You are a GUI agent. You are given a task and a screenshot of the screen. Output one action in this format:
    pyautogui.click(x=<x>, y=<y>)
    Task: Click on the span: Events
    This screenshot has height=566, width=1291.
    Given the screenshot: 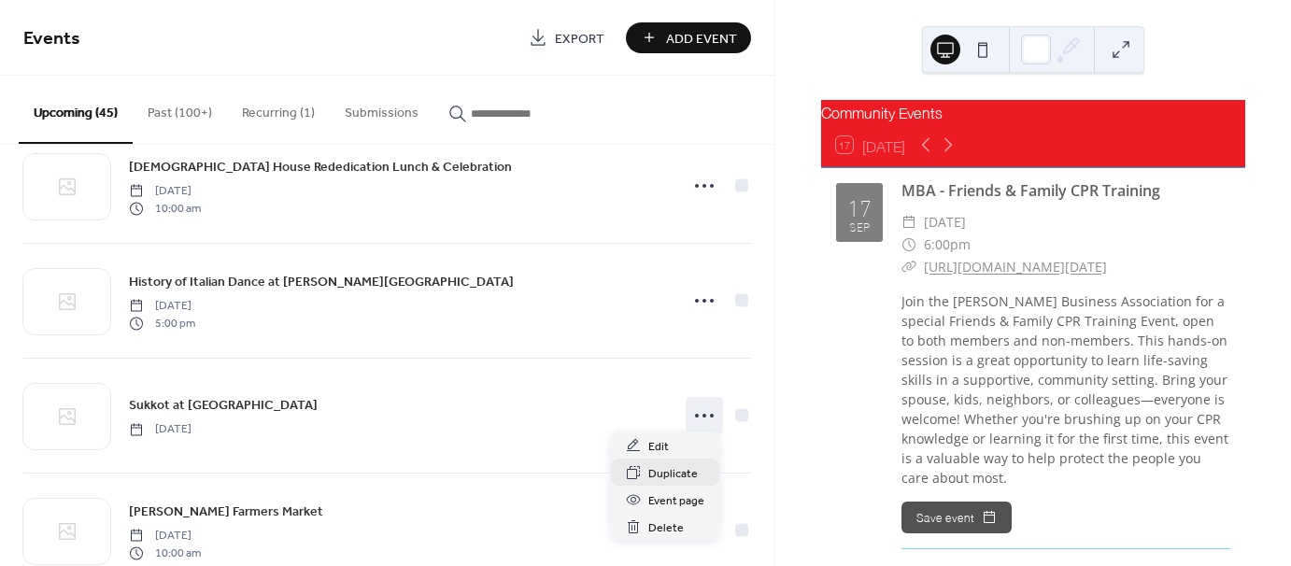 What is the action you would take?
    pyautogui.click(x=51, y=38)
    